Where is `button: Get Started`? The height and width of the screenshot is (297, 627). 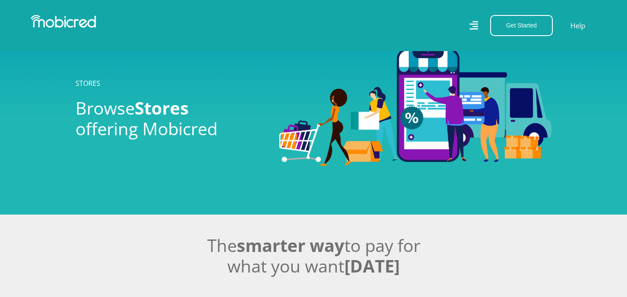
button: Get Started is located at coordinates (522, 25).